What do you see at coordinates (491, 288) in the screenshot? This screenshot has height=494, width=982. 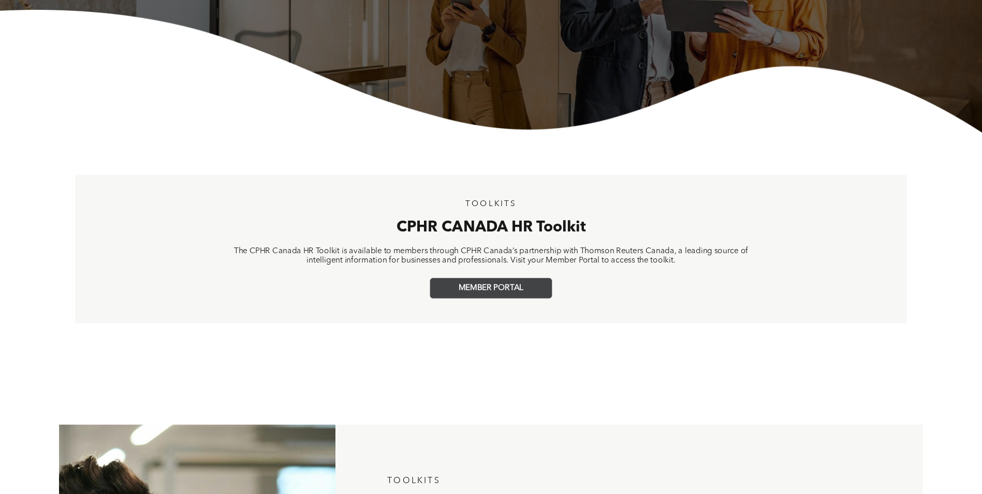 I see `span: MEMBER PORTAL` at bounding box center [491, 288].